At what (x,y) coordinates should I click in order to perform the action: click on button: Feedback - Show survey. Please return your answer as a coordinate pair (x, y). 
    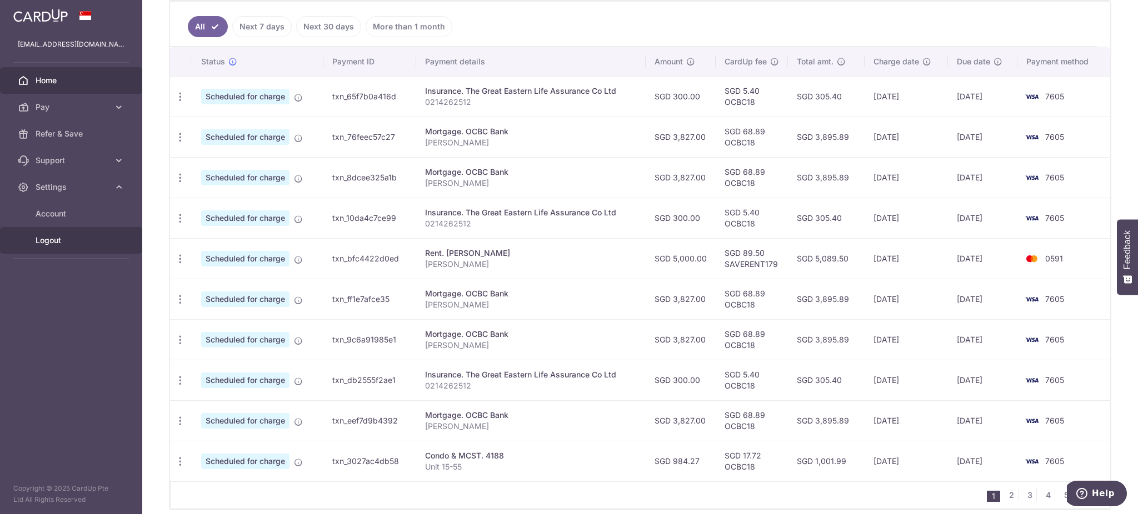
    Looking at the image, I should click on (1127, 257).